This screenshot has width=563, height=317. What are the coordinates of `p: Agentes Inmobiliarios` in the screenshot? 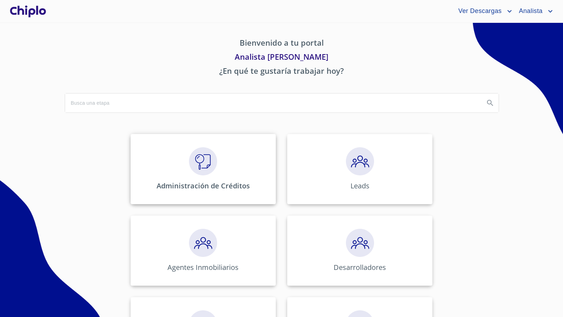 It's located at (203, 267).